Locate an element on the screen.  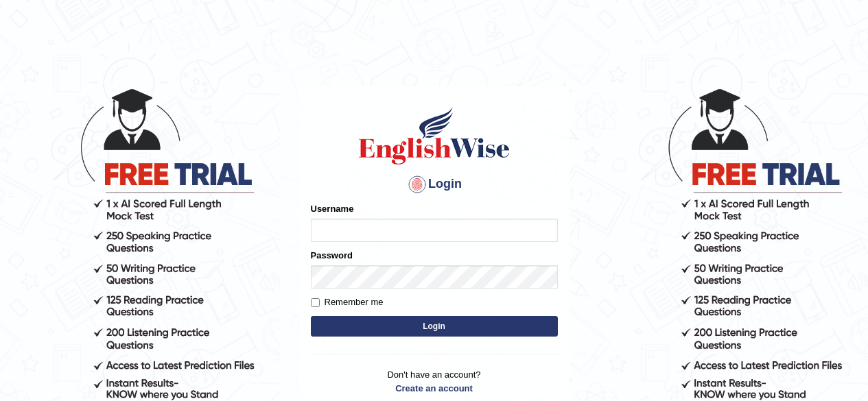
img: Logo of English Wise sign in for intelligent practice with AI is located at coordinates (434, 136).